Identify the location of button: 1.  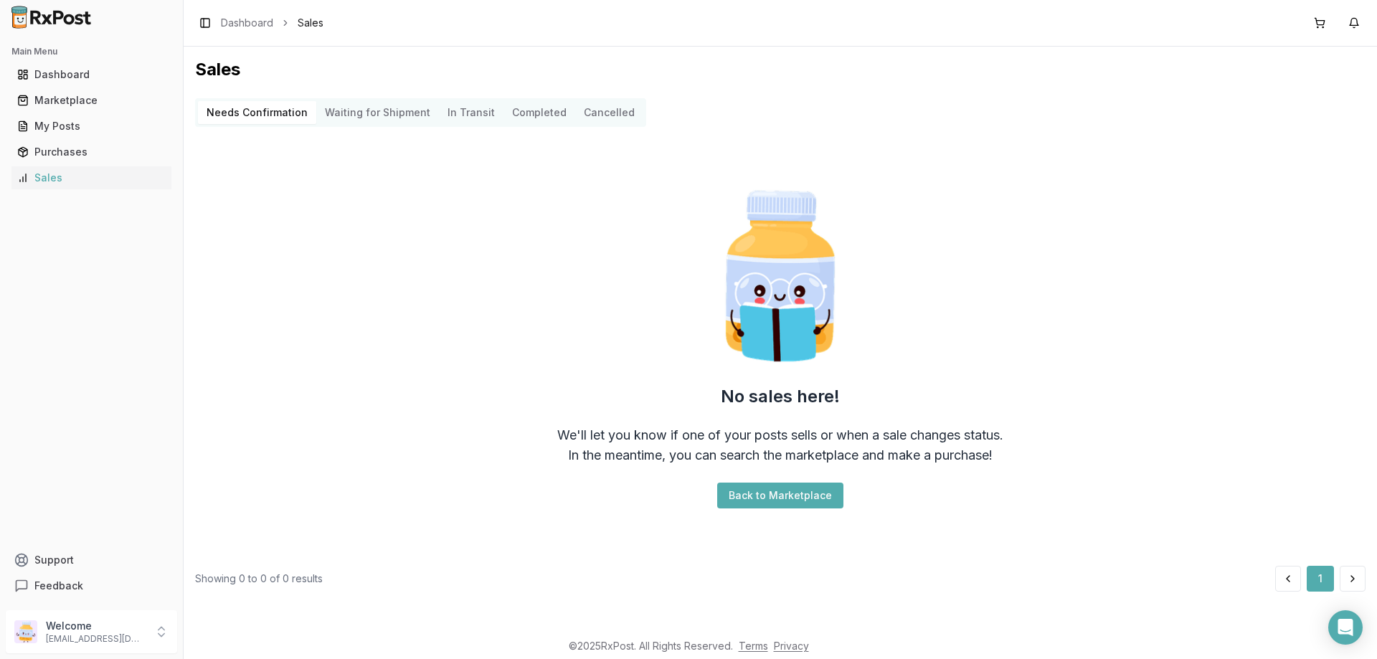
(1321, 579).